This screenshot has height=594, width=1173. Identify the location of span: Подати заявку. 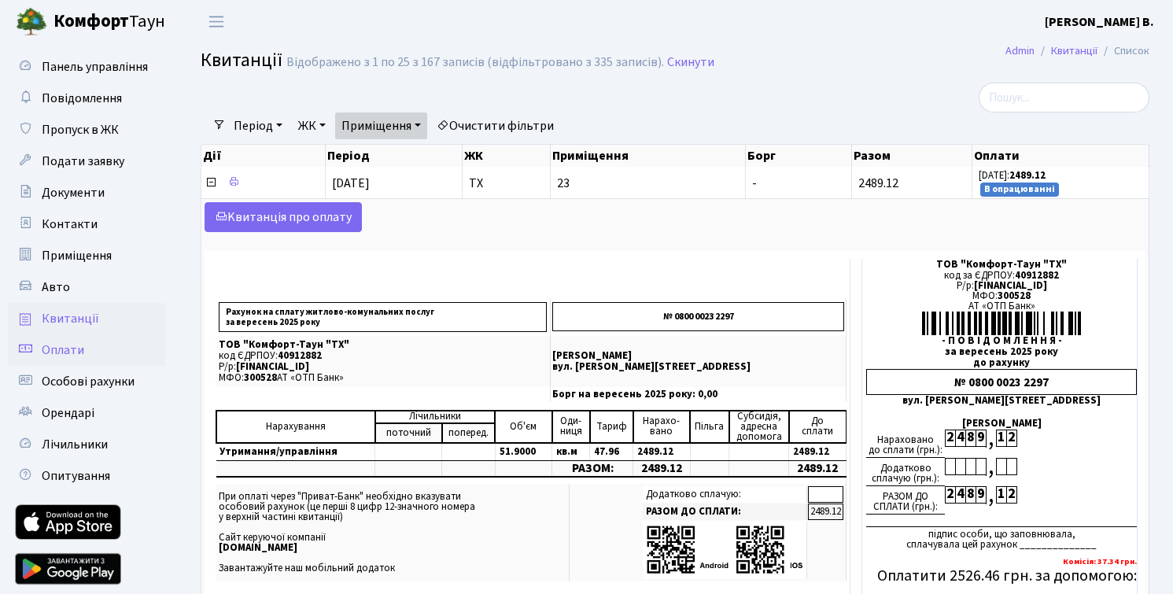
(83, 161).